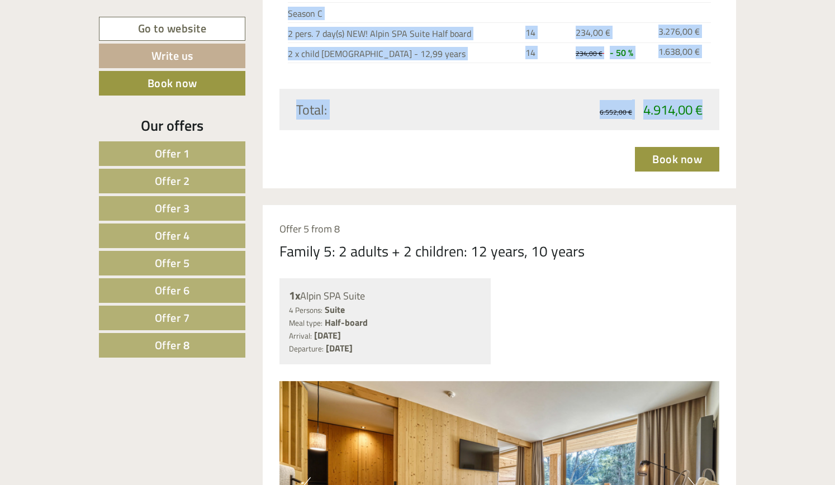 Image resolution: width=835 pixels, height=485 pixels. What do you see at coordinates (385, 296) in the screenshot?
I see `div: Alpin SPA Suite` at bounding box center [385, 296].